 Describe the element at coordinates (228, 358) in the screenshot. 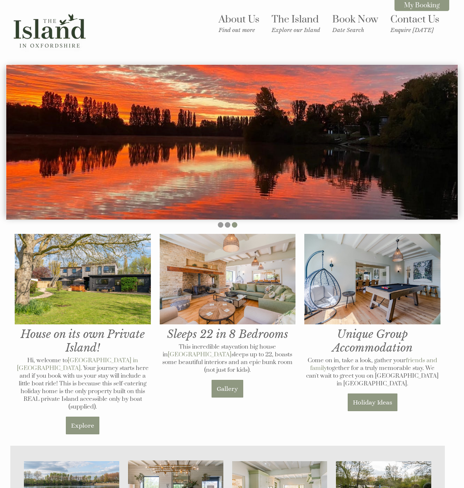

I see `p: This incredible staycation big house in sleeps up to 22, boasts some beautiful interiors and an e...` at that location.